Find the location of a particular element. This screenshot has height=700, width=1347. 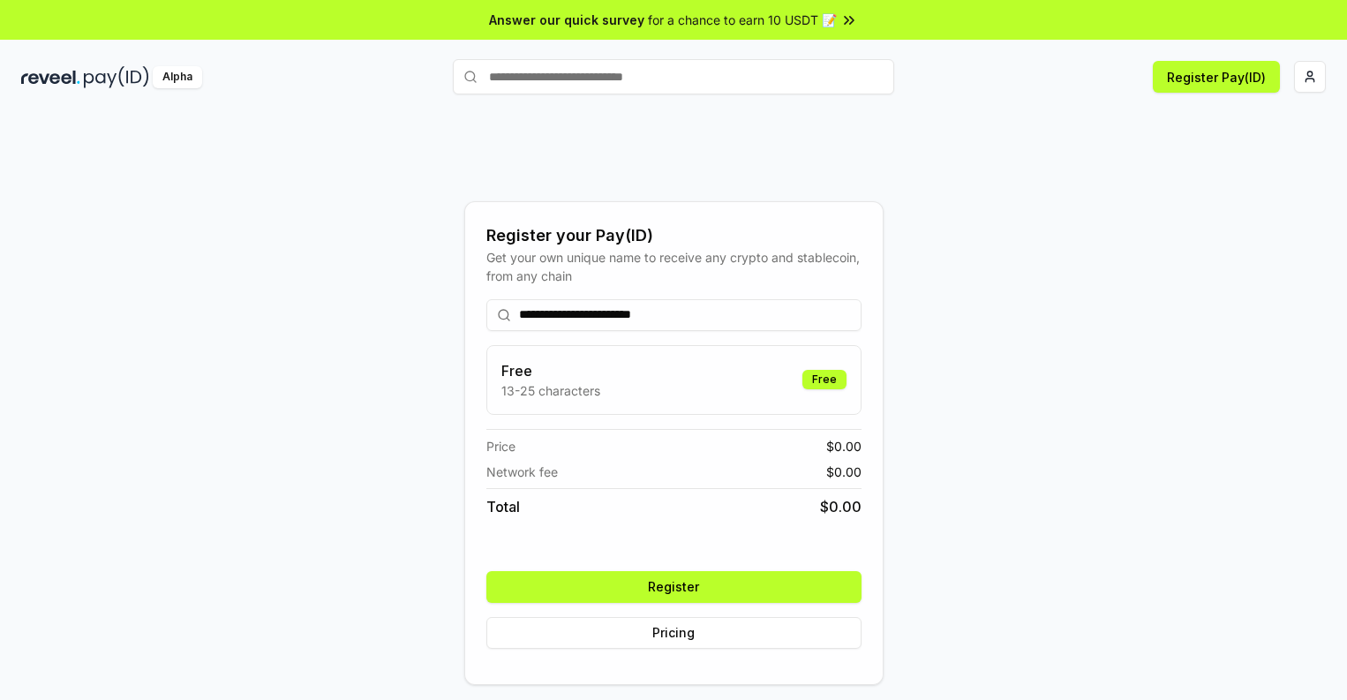

div: Get your own unique name to receive any crypto and stablecoin, from any chain is located at coordinates (673, 267).